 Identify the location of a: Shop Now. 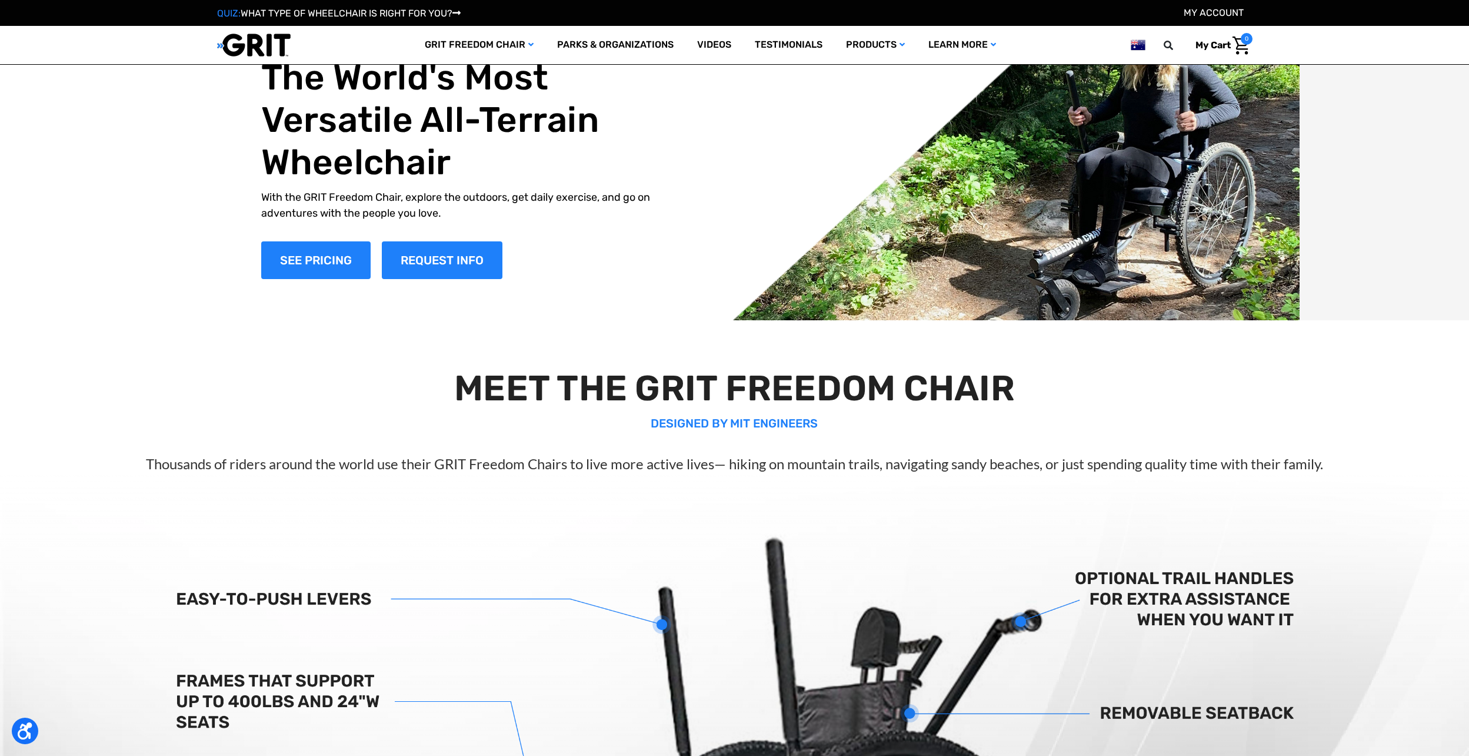
(316, 260).